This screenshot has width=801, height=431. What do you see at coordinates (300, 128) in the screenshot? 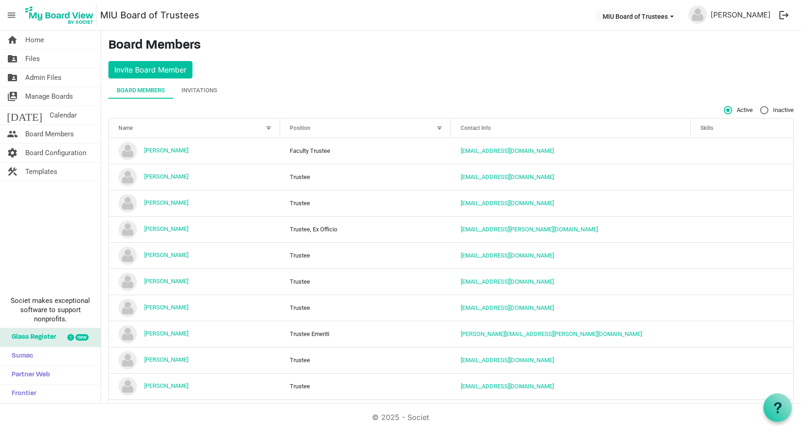
I see `span: Position` at bounding box center [300, 128].